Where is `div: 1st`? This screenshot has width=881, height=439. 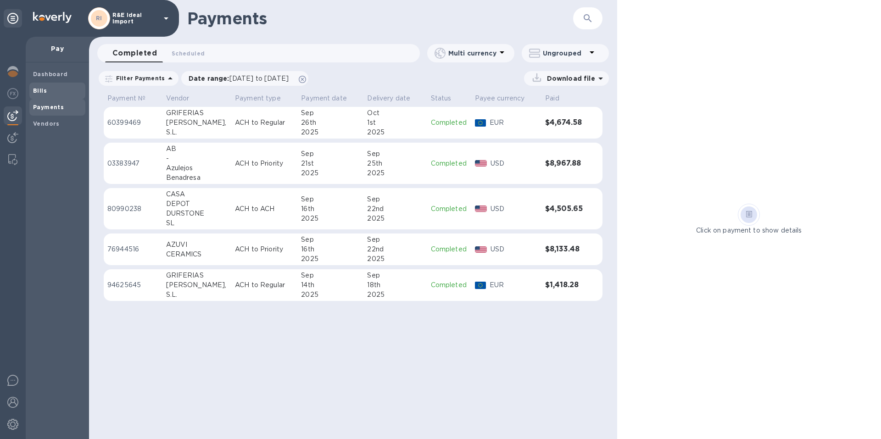 div: 1st is located at coordinates (395, 122).